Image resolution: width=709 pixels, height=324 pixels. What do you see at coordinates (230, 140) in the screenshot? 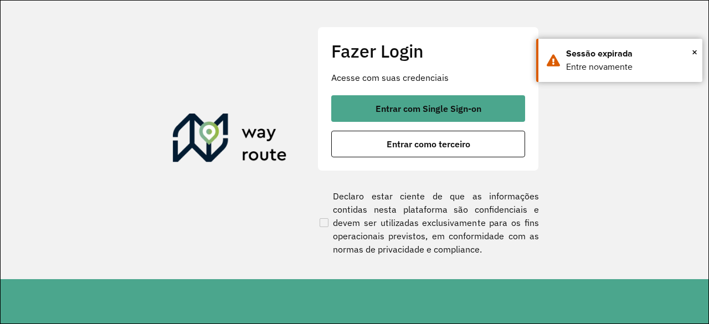
I see `img: Roteirizador AmbevTech` at bounding box center [230, 140].